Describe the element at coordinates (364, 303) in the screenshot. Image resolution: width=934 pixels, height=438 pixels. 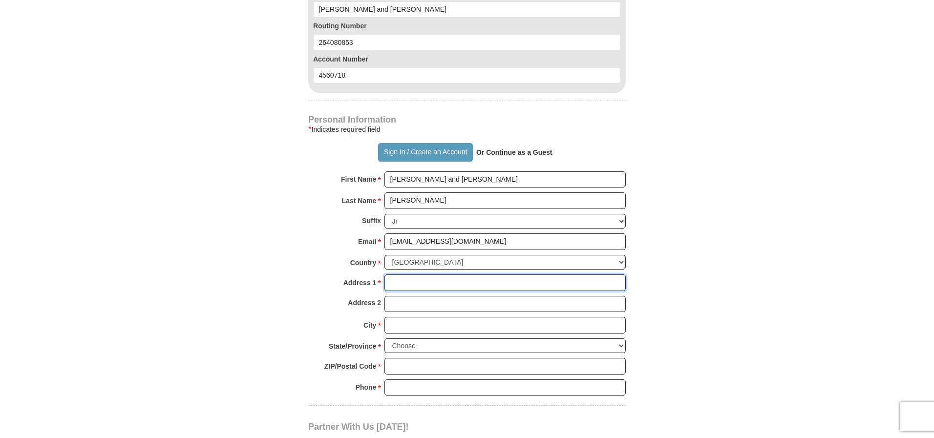
I see `strong: Address 2` at that location.